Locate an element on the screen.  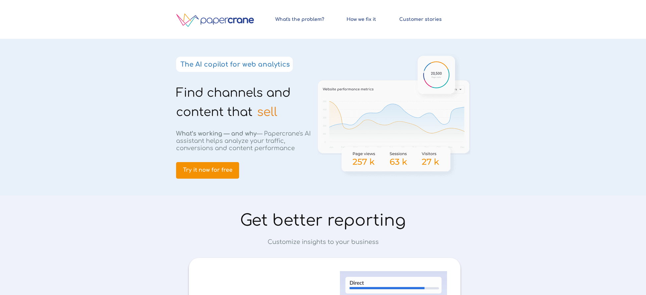
a: Customer stories is located at coordinates (420, 19).